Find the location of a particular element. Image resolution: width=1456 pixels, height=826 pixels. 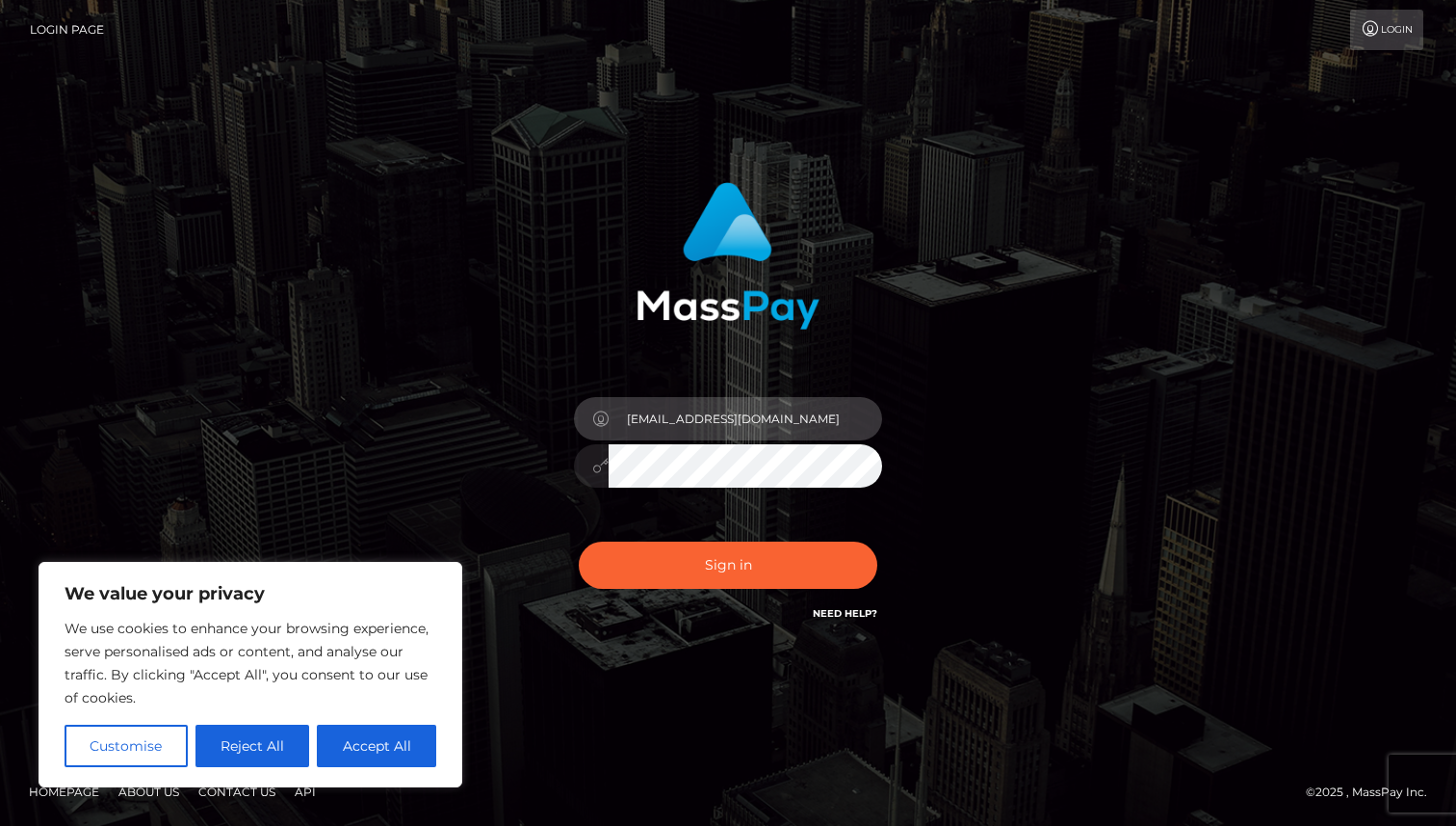

a: Login is located at coordinates (1387, 30).